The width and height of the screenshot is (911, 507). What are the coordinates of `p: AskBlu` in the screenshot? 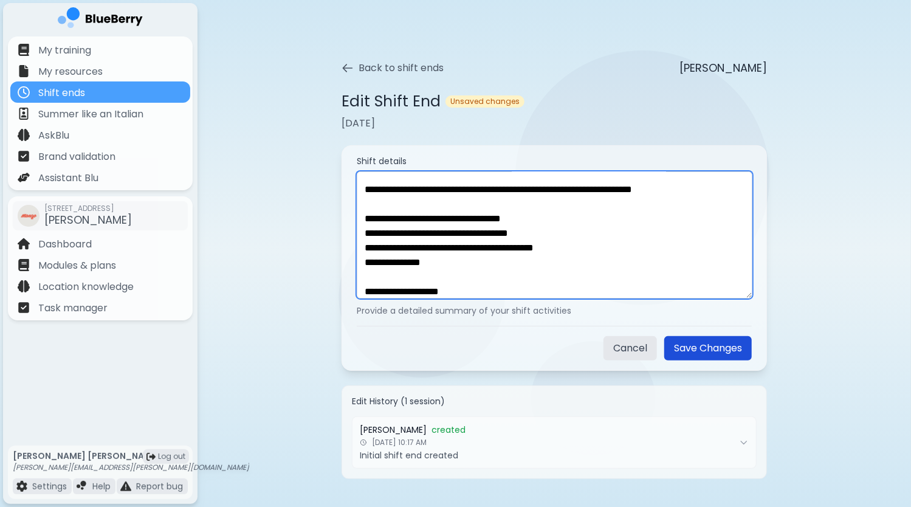 It's located at (53, 135).